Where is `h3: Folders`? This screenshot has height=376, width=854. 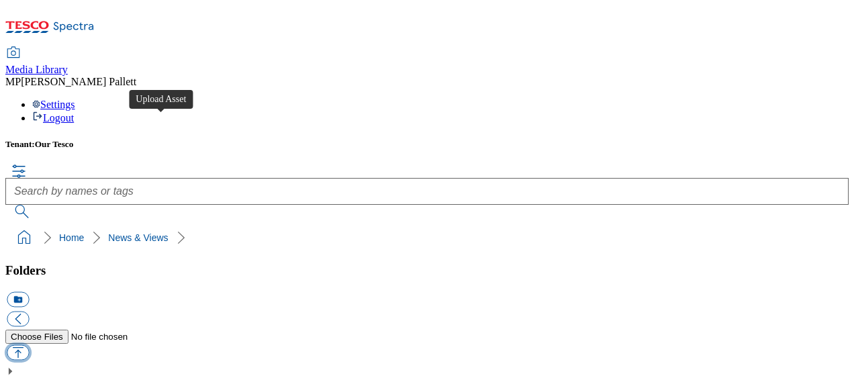 h3: Folders is located at coordinates (427, 271).